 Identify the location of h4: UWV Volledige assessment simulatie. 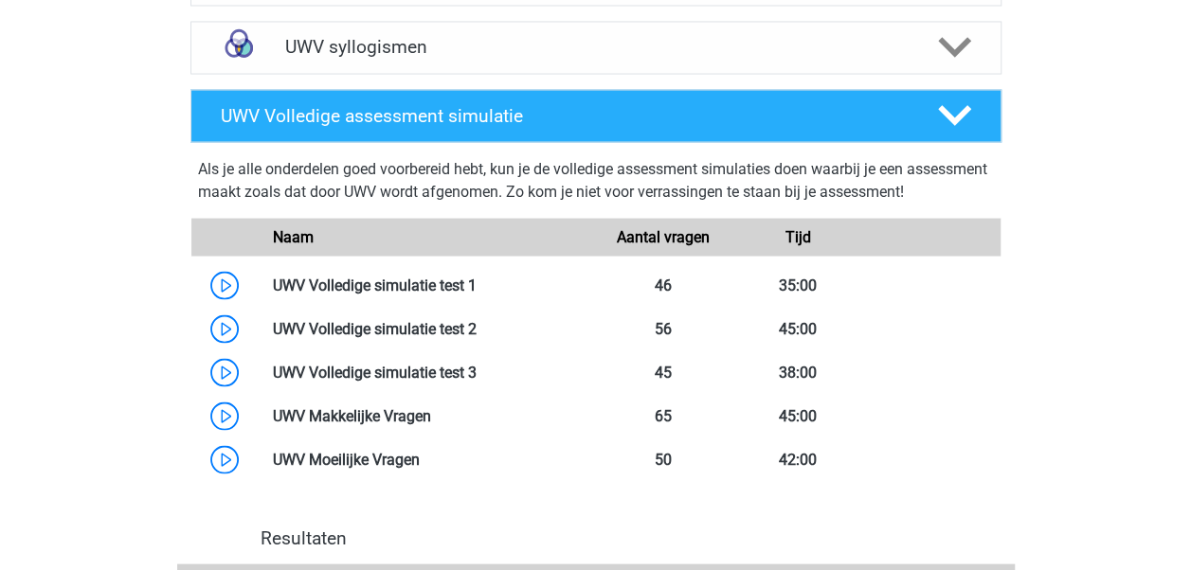
(564, 115).